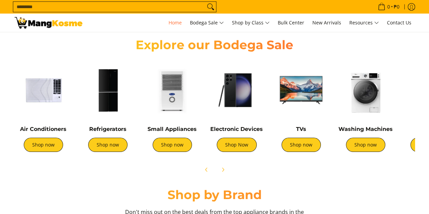  Describe the element at coordinates (366, 90) in the screenshot. I see `img: Washing Machines` at that location.